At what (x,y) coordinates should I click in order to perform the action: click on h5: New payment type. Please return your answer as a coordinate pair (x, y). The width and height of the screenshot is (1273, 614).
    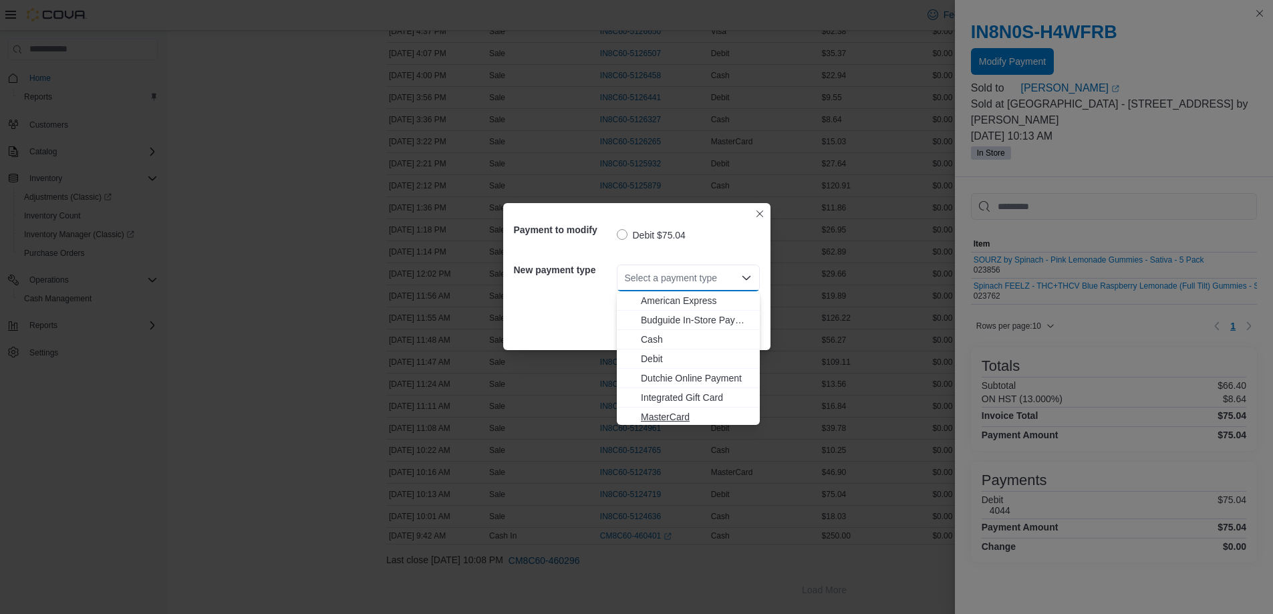
    Looking at the image, I should click on (564, 270).